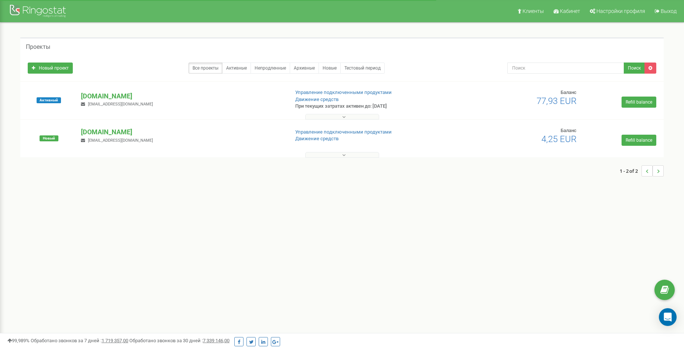  I want to click on span: Кабинет, so click(570, 11).